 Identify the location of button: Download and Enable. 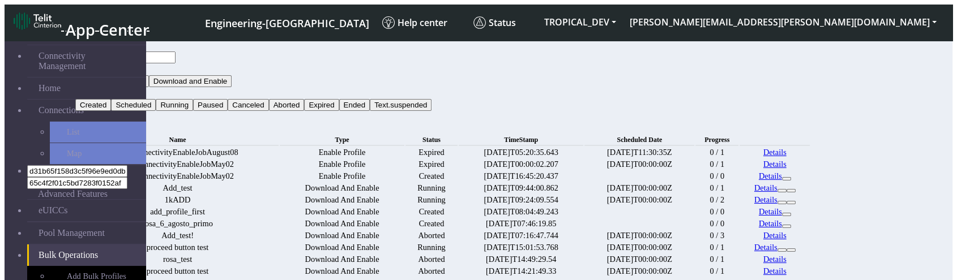
(190, 81).